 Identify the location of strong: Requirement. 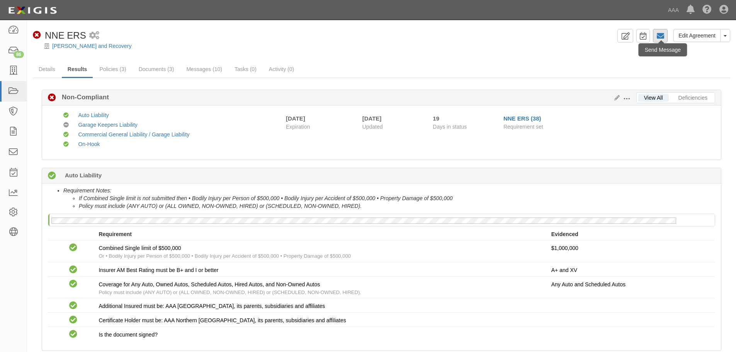
(115, 234).